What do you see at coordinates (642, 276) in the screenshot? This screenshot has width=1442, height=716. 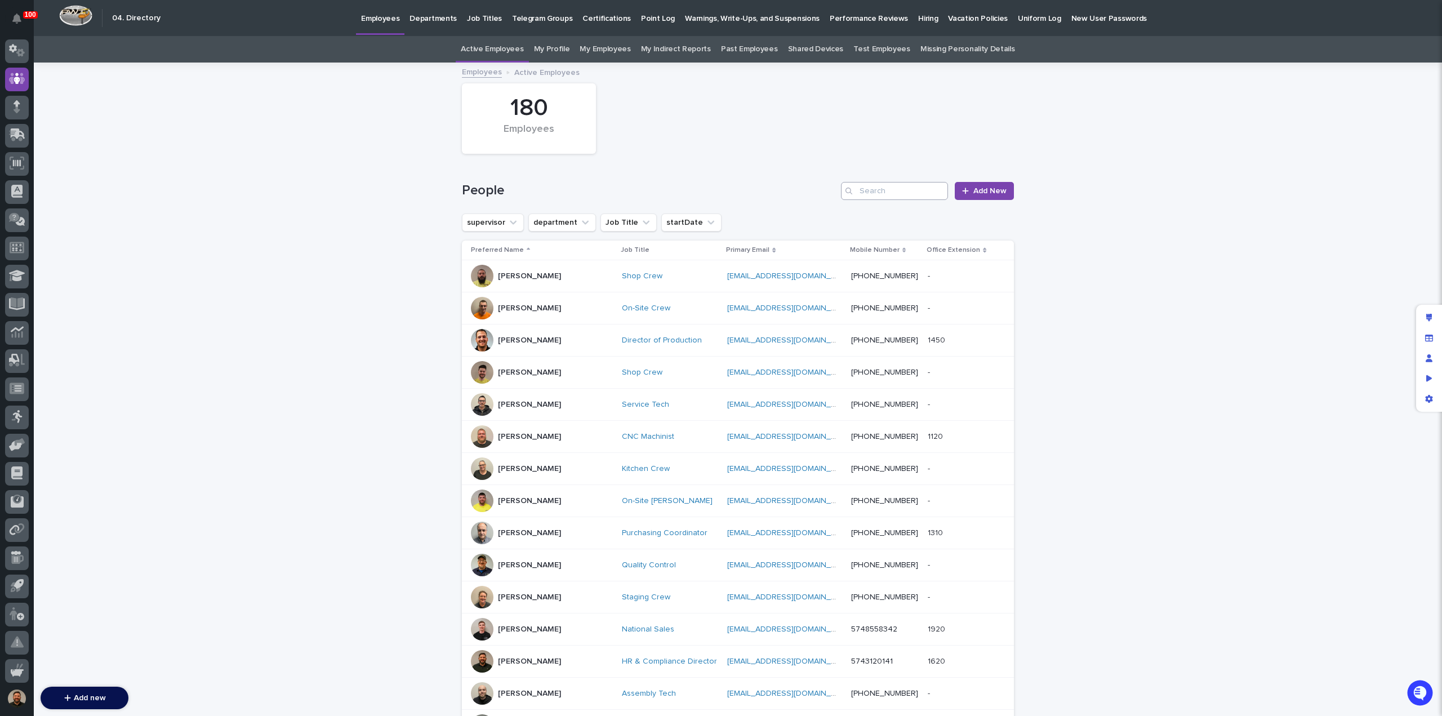 I see `a: Shop Crew` at bounding box center [642, 276].